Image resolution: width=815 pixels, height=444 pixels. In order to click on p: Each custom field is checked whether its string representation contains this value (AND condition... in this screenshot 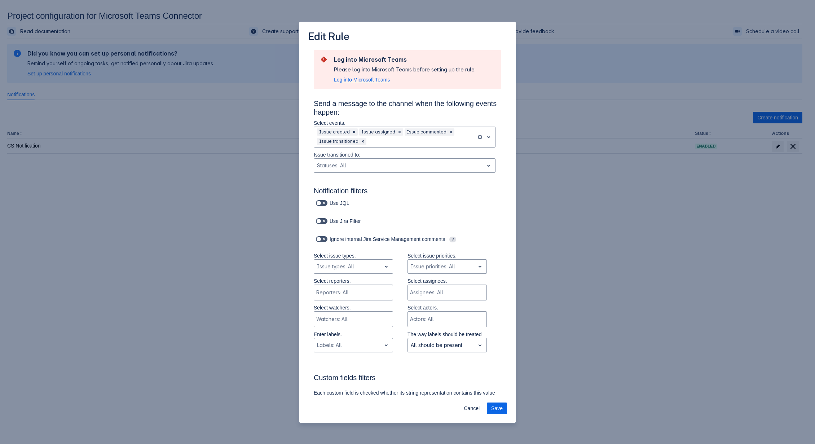, I will do `click(407, 396)`.